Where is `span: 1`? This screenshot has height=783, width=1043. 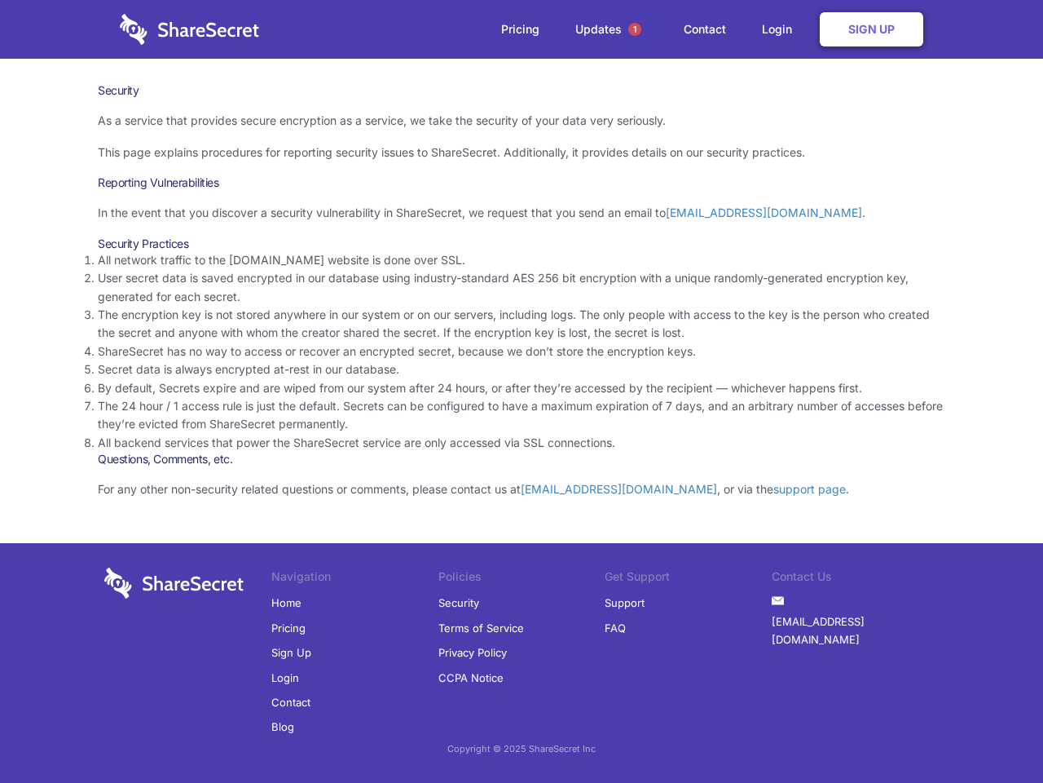 span: 1 is located at coordinates (635, 29).